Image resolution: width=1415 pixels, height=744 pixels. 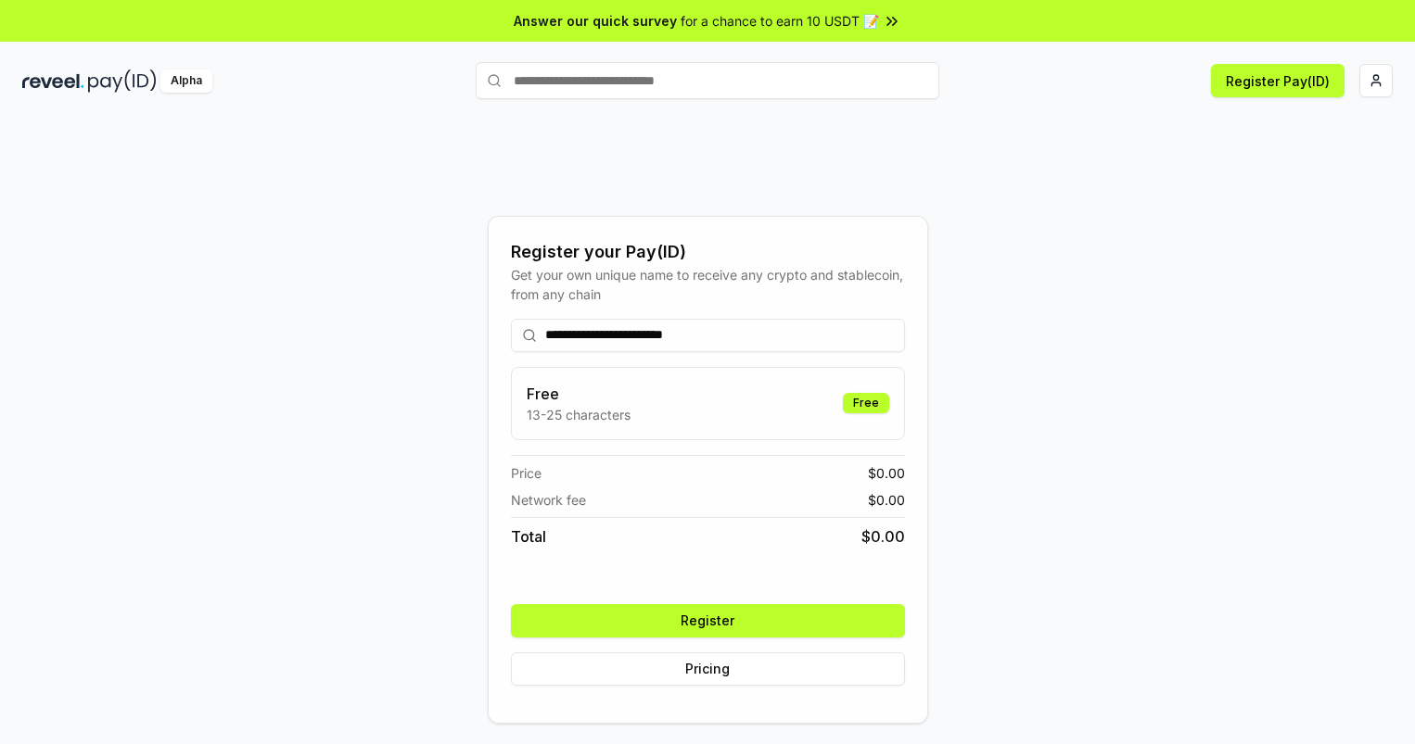 What do you see at coordinates (780, 20) in the screenshot?
I see `span: for a chance to earn 10 USDT 📝` at bounding box center [780, 20].